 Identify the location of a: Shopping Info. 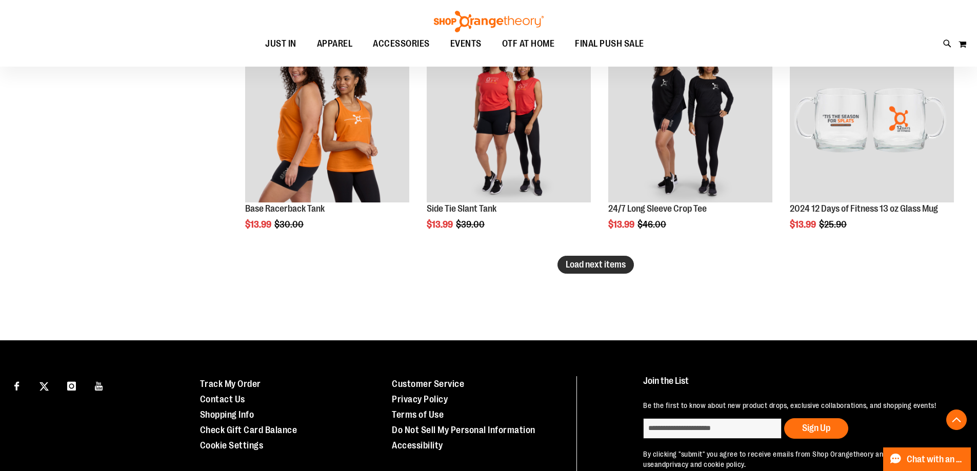
(227, 415).